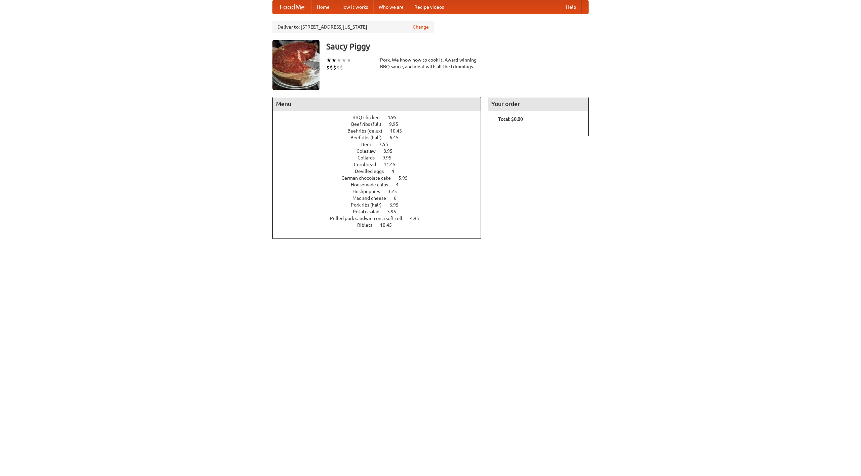 The width and height of the screenshot is (861, 476). What do you see at coordinates (406, 178) in the screenshot?
I see `span: 5.95` at bounding box center [406, 178].